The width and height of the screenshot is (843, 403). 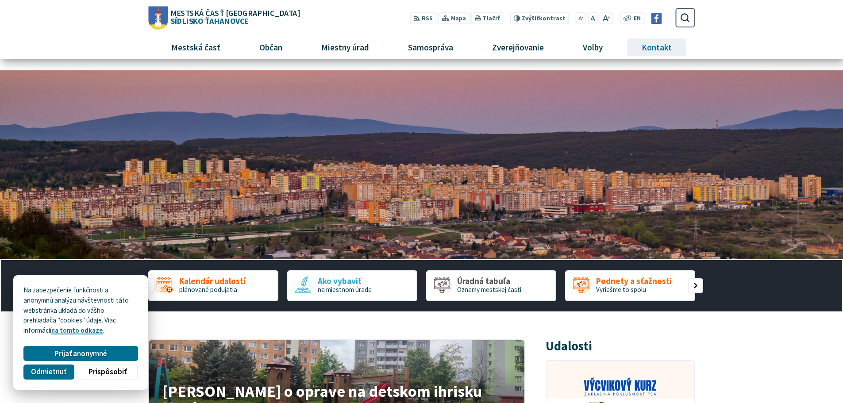 I want to click on span: Samospráva, so click(x=430, y=47).